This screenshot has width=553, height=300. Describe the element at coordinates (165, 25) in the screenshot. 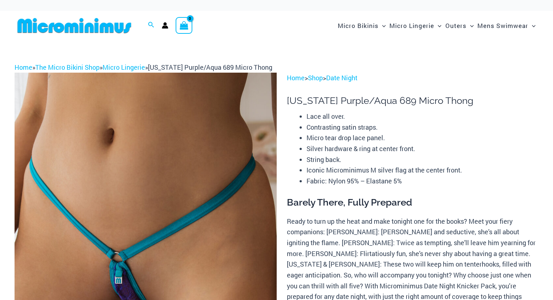

I see `a: Account icon link` at that location.